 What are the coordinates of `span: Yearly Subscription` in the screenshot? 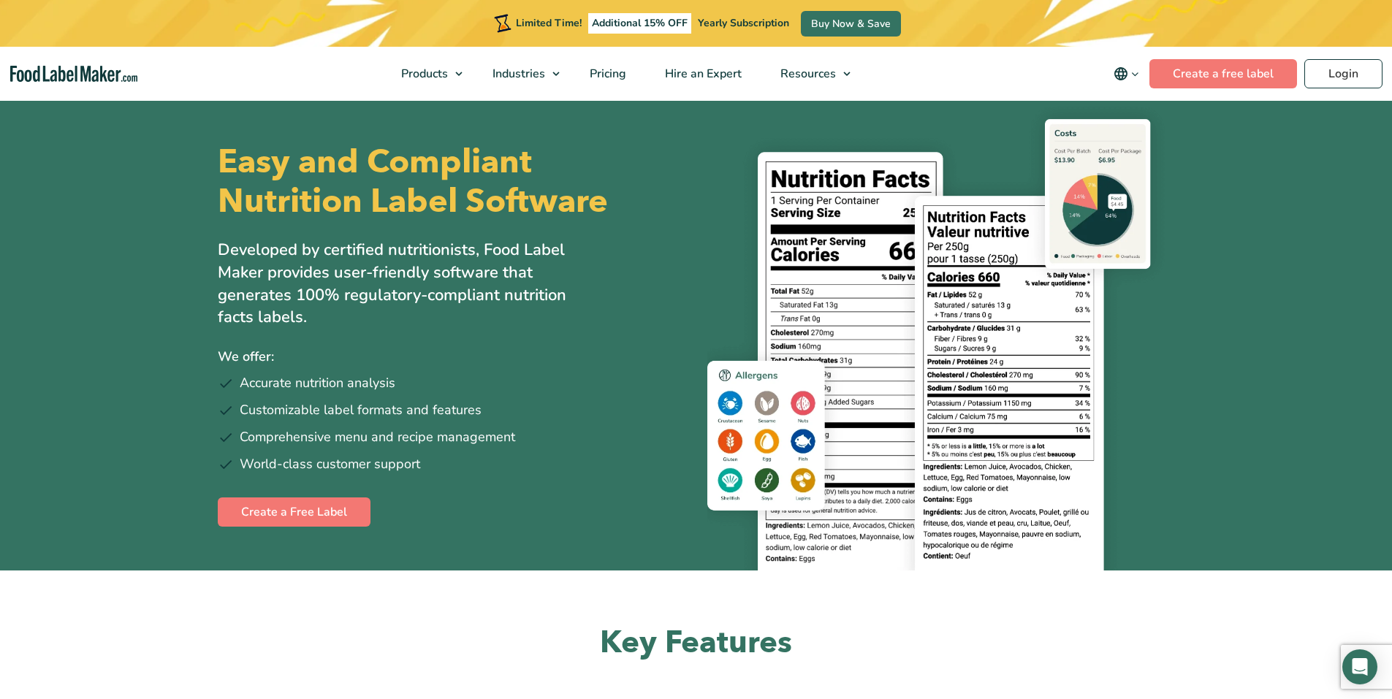 It's located at (743, 23).